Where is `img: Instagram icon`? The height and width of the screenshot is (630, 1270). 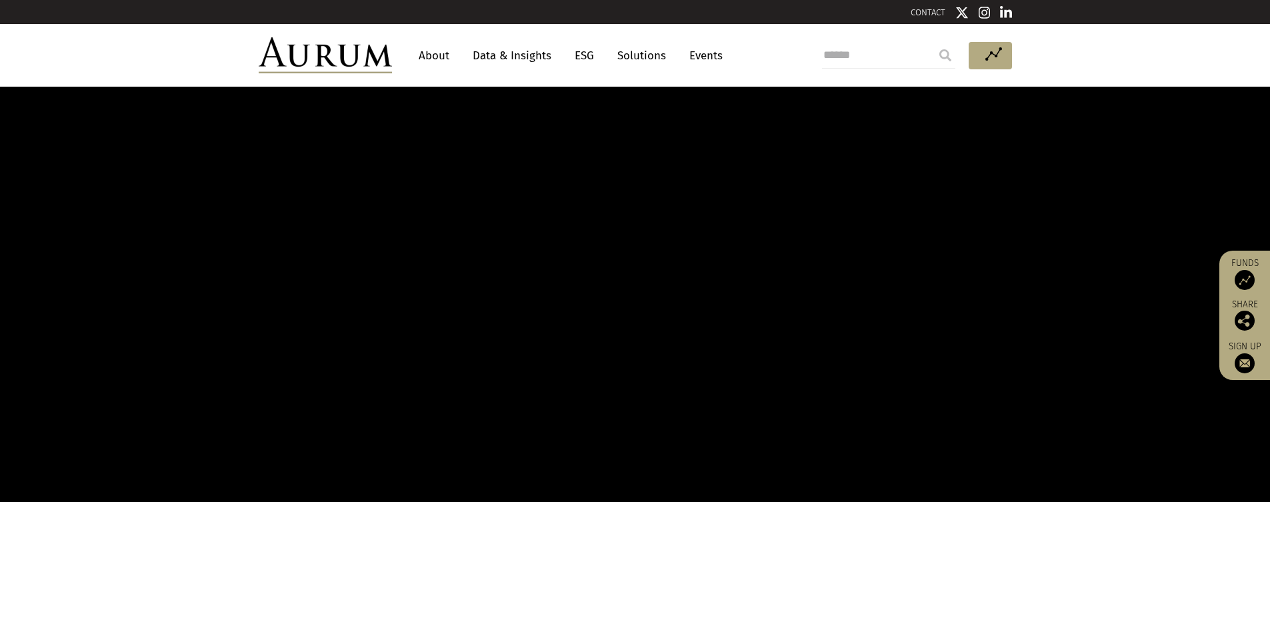
img: Instagram icon is located at coordinates (985, 13).